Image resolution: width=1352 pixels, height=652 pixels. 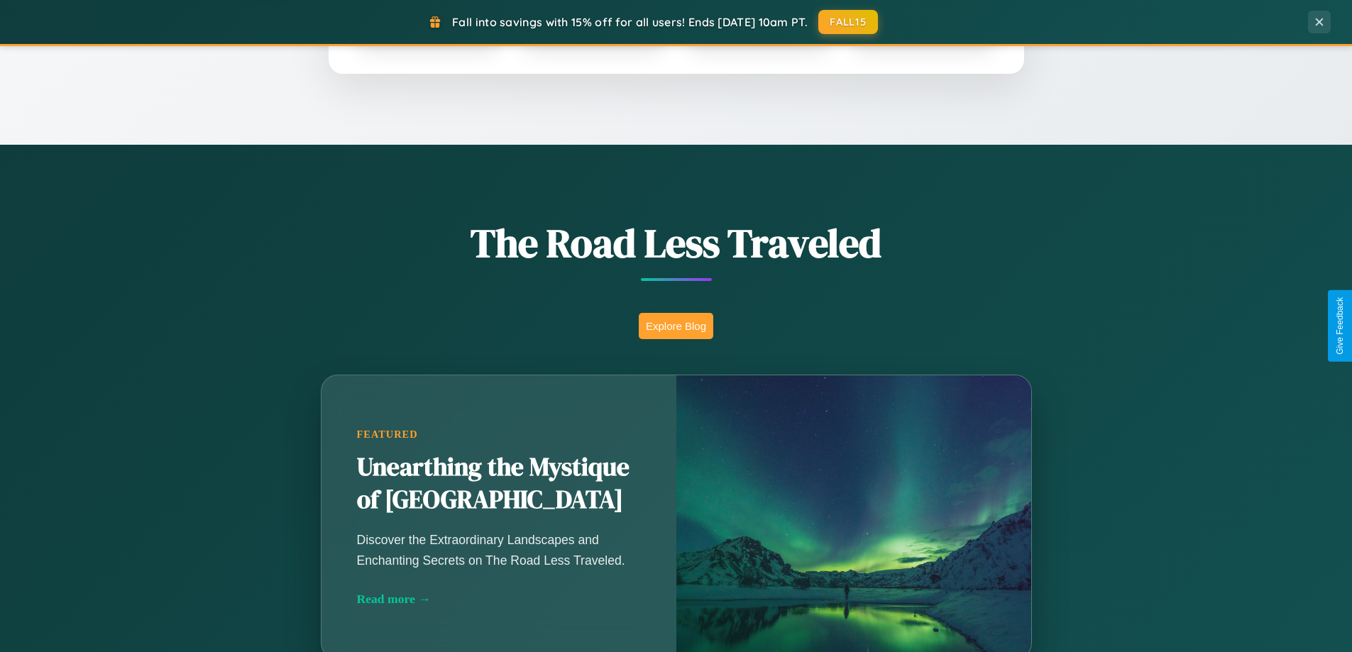 I want to click on div: Featured, so click(x=499, y=434).